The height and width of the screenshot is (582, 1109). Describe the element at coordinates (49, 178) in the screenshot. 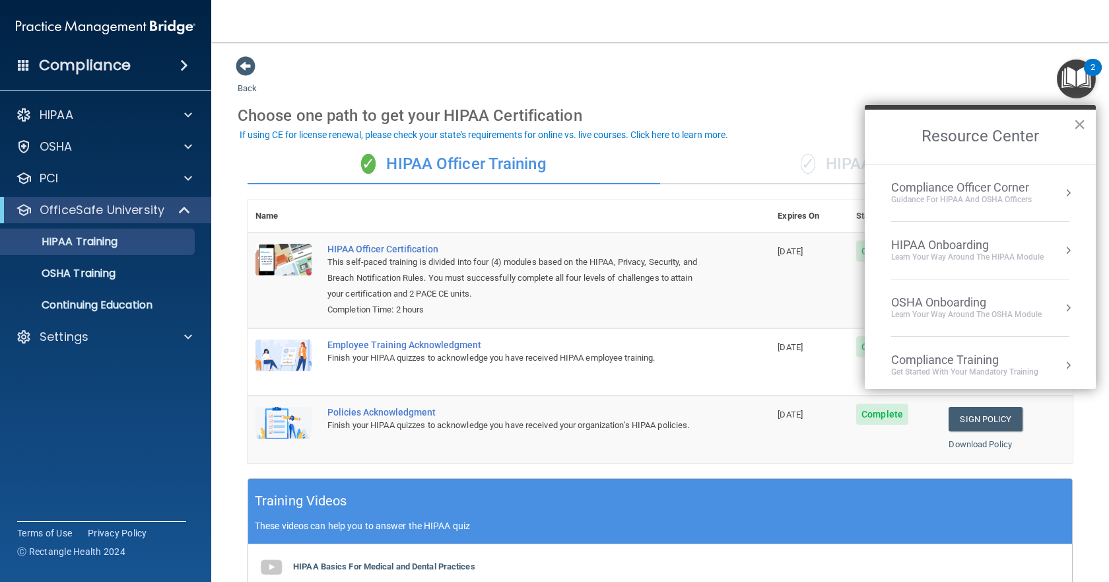

I see `p: PCI` at that location.